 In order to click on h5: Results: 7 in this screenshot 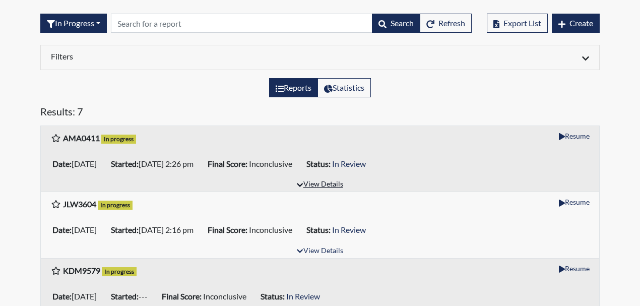, I will do `click(320, 113)`.